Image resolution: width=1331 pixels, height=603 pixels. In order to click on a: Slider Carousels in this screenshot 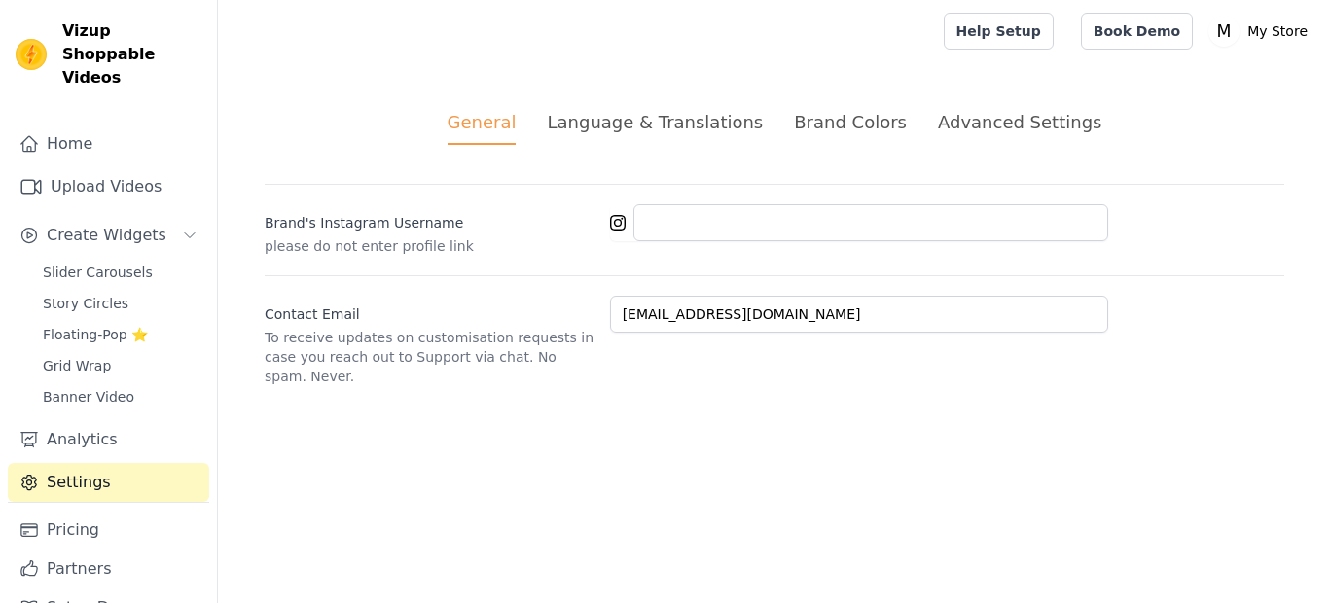, I will do `click(120, 273)`.